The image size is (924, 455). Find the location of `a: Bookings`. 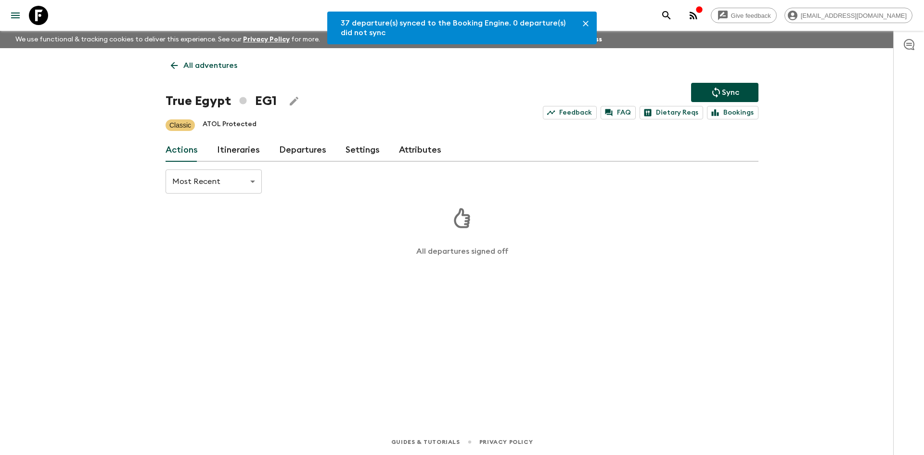

a: Bookings is located at coordinates (733, 113).